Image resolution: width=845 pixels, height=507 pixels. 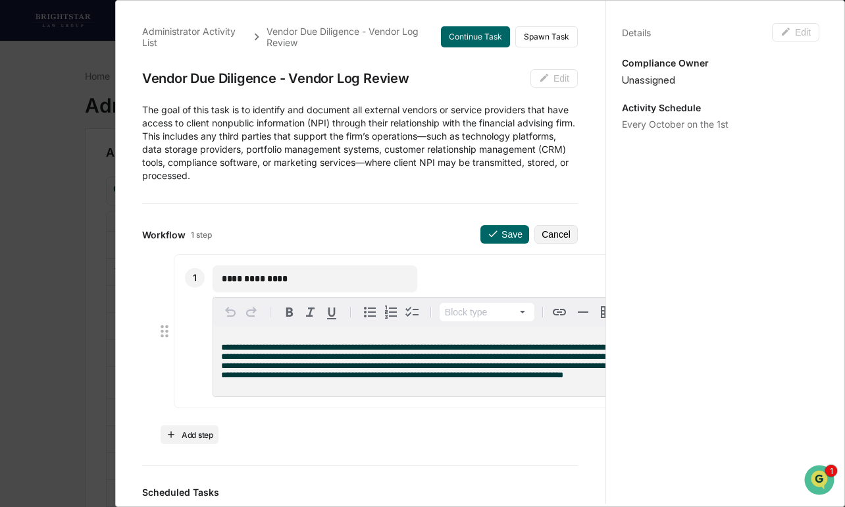 I want to click on span: The goal of this task is to identify and document all external vendors or service providers that ..., so click(x=359, y=142).